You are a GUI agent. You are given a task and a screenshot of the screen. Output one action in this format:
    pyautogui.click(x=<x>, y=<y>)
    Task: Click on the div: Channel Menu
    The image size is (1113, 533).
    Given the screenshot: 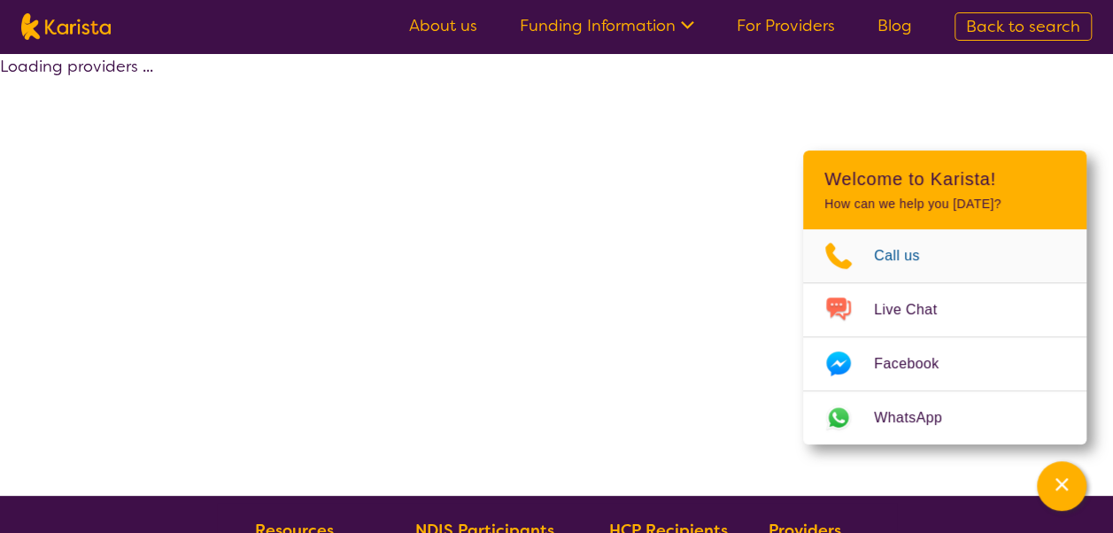 What is the action you would take?
    pyautogui.click(x=945, y=297)
    